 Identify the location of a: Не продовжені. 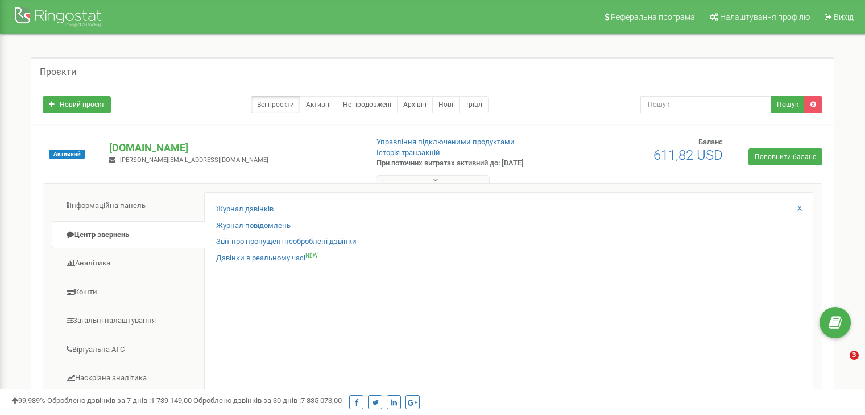
(367, 105).